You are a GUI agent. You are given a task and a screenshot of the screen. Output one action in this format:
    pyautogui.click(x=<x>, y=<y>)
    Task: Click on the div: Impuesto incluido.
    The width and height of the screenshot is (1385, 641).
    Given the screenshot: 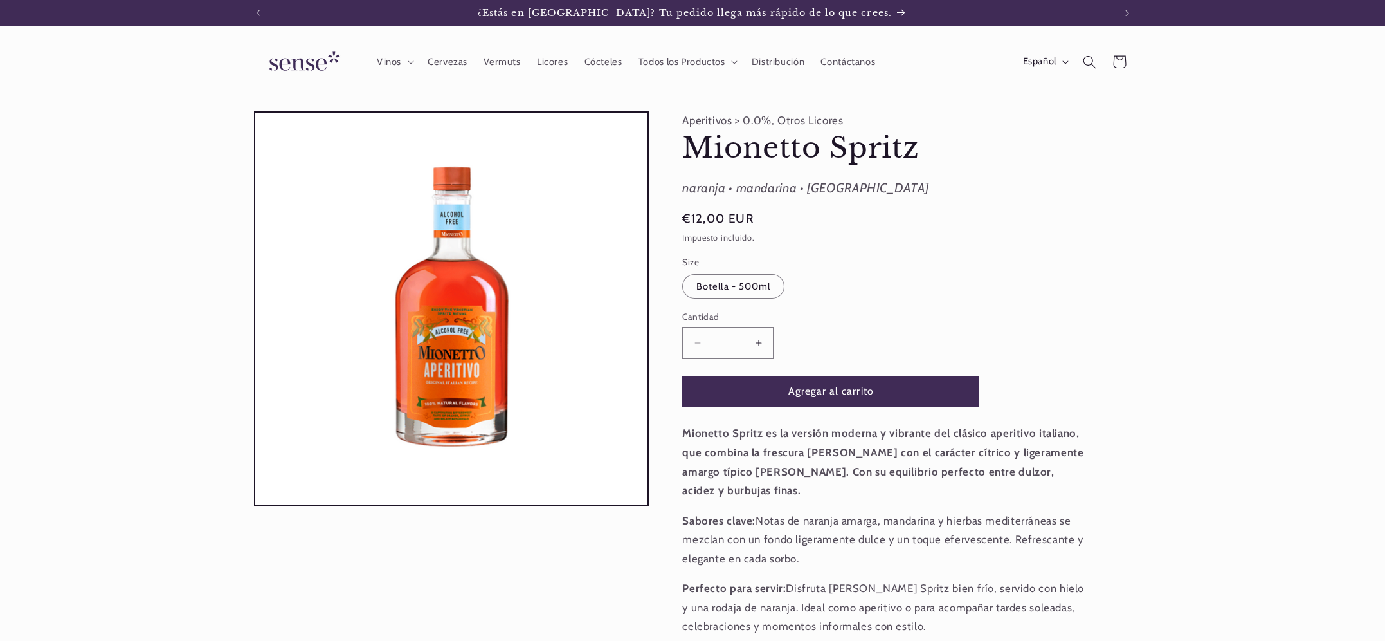 What is the action you would take?
    pyautogui.click(x=885, y=238)
    